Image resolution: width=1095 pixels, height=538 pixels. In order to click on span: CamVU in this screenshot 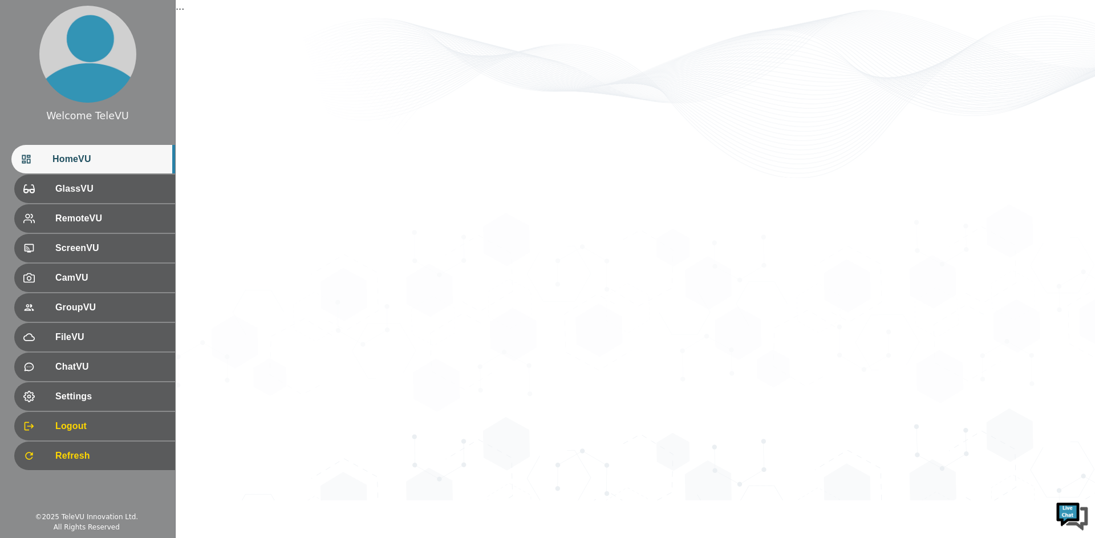, I will do `click(111, 278)`.